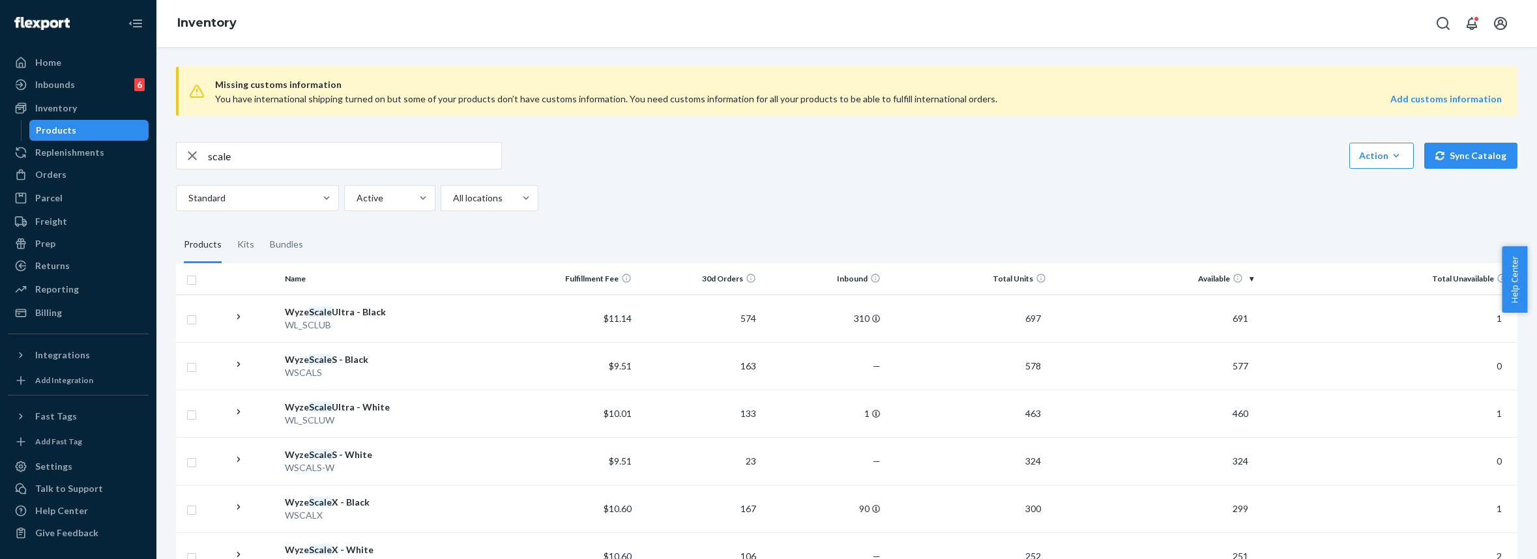 The width and height of the screenshot is (1537, 559). Describe the element at coordinates (574, 279) in the screenshot. I see `th: Fulfillment Fee` at that location.